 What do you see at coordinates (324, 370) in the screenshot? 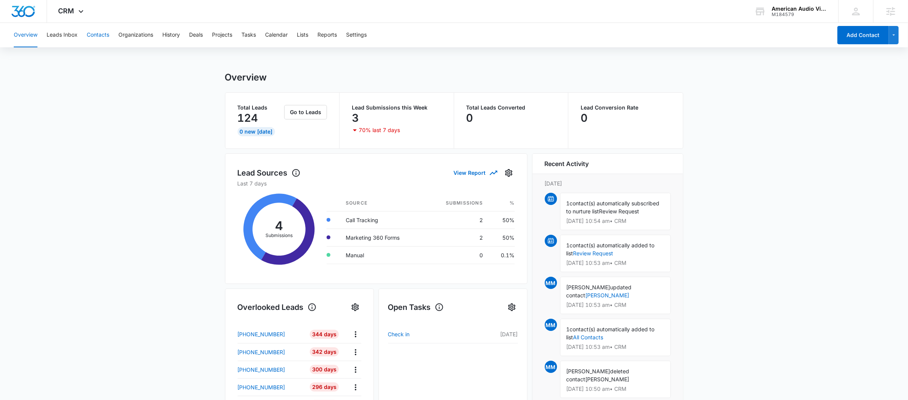
I see `div: 300 Days` at bounding box center [324, 370].